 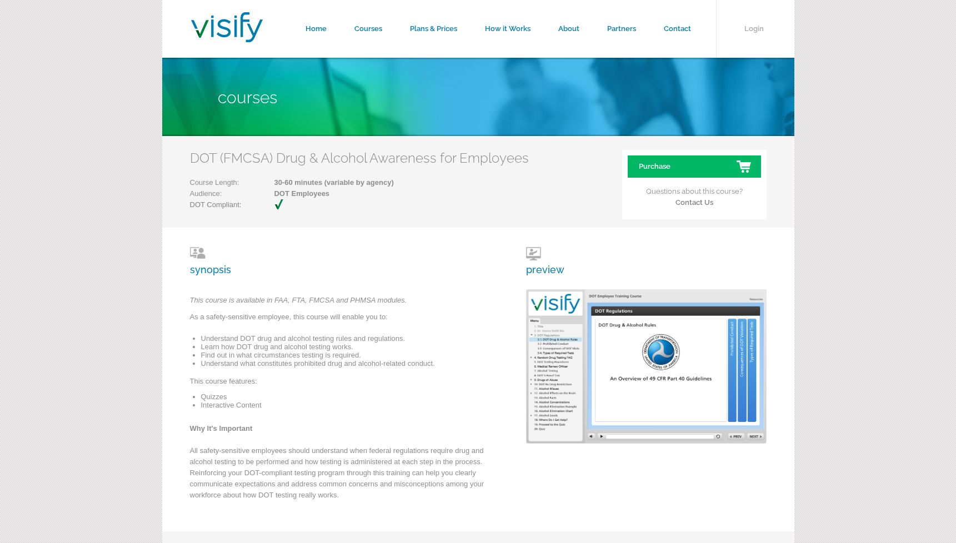 What do you see at coordinates (345, 397) in the screenshot?
I see `li: Quizzes` at bounding box center [345, 397].